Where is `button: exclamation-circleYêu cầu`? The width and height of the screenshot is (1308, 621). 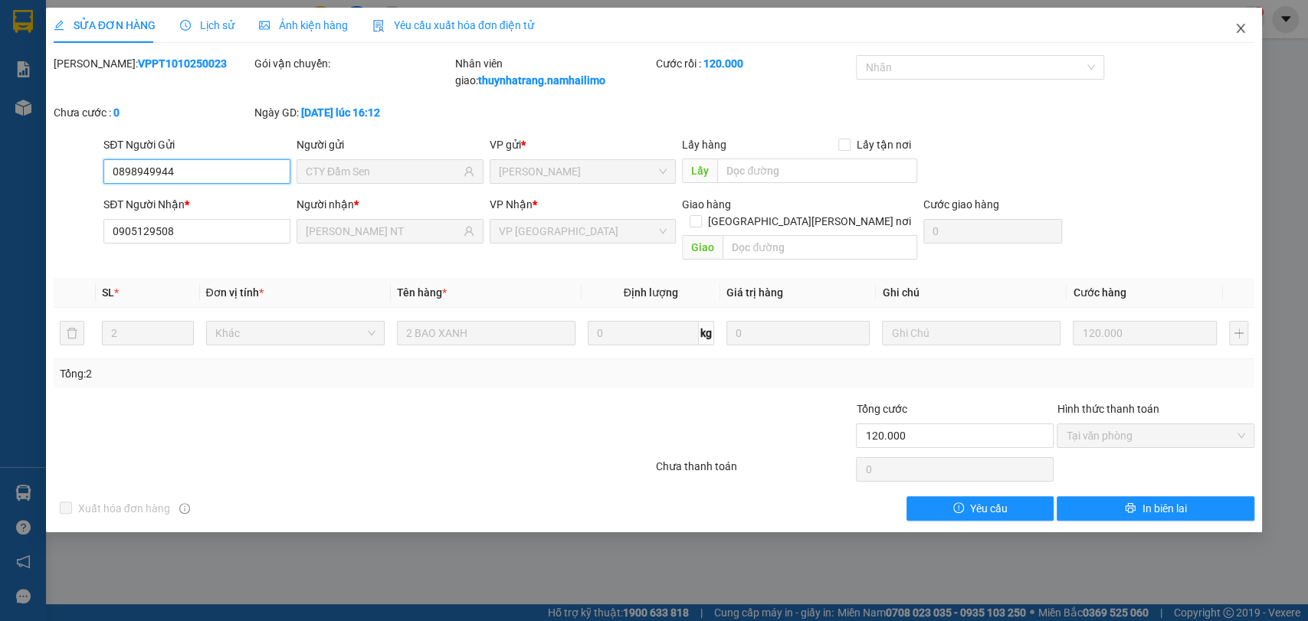
button: exclamation-circleYêu cầu is located at coordinates (980, 509).